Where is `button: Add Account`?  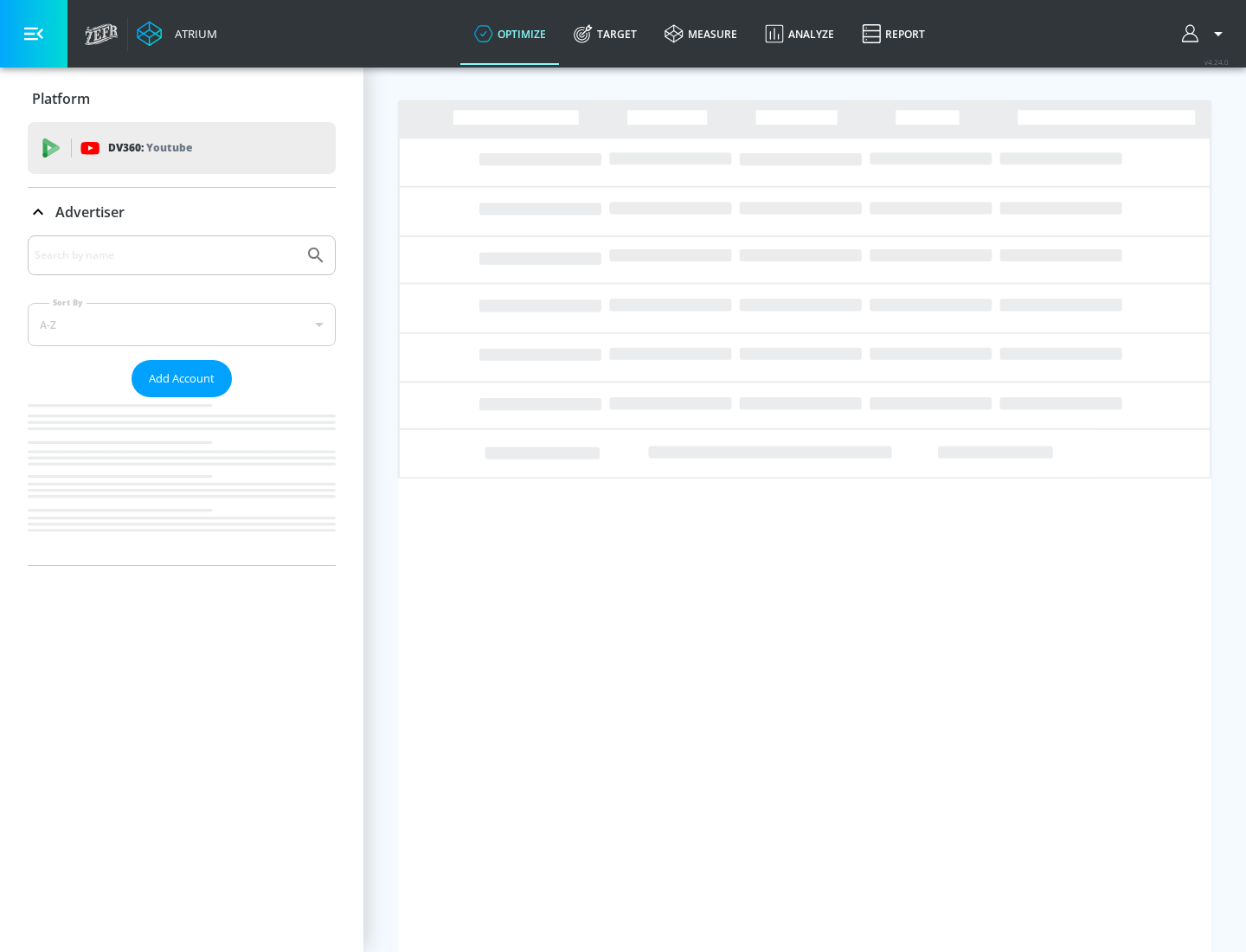
button: Add Account is located at coordinates (181, 378).